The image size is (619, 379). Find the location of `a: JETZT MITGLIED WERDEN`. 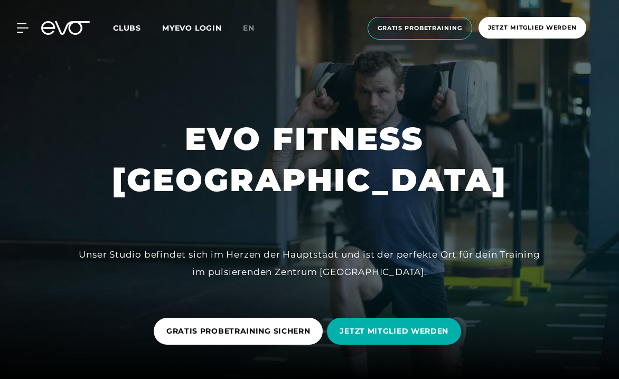

a: JETZT MITGLIED WERDEN is located at coordinates (396, 331).